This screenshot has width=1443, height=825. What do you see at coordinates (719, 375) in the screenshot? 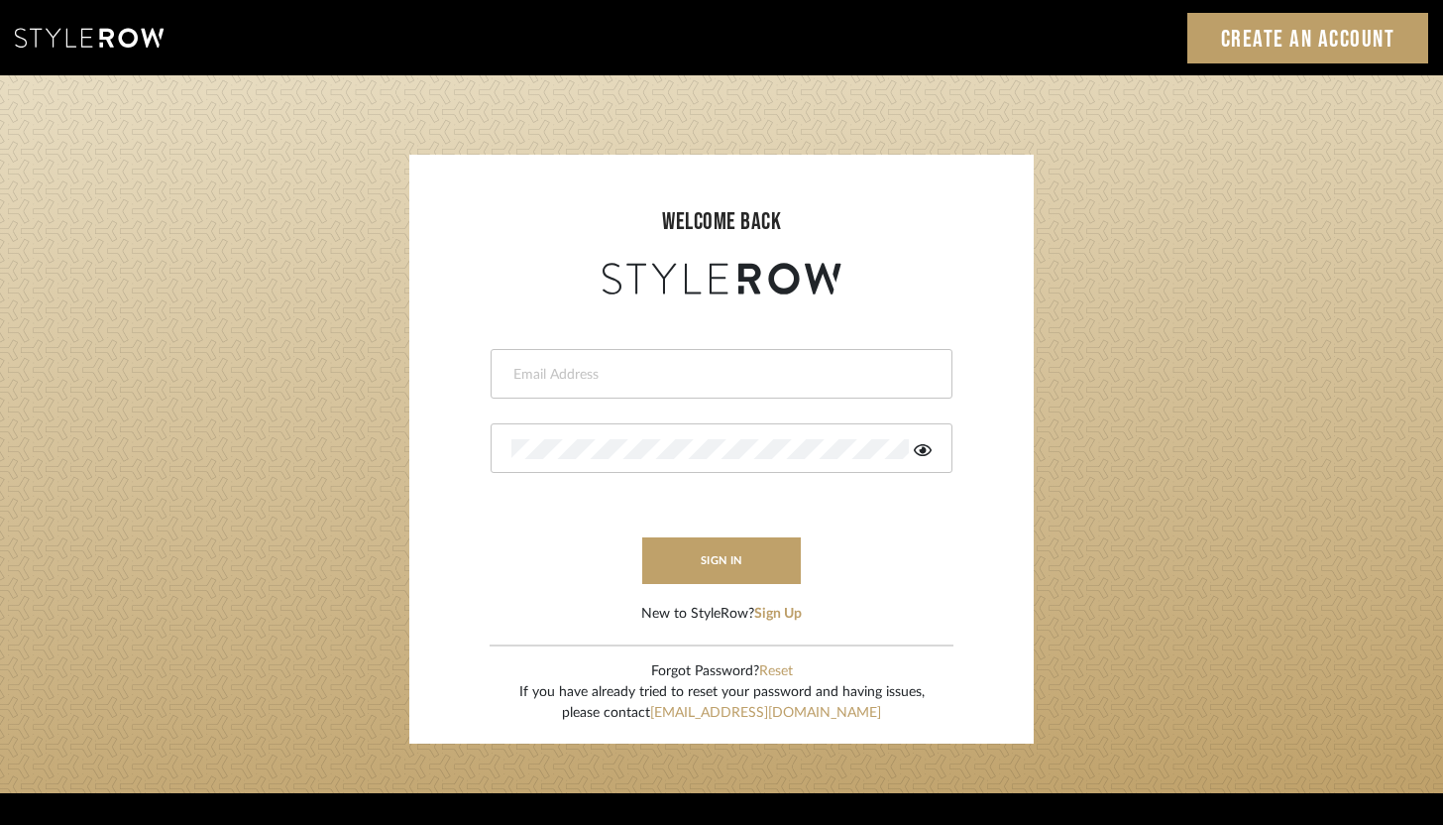
I see `input: Email Address` at bounding box center [719, 375].